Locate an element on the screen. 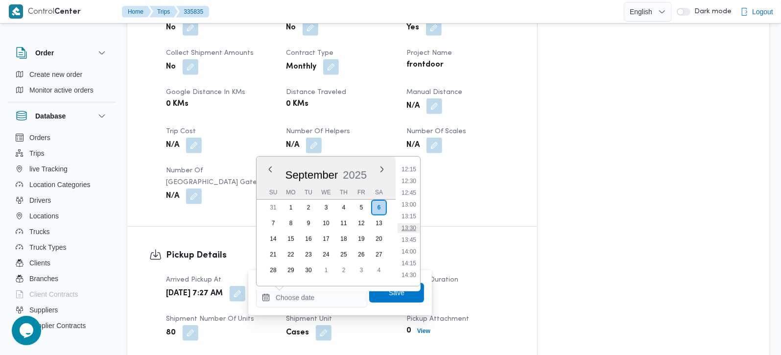 This screenshot has height=355, width=781. div: Th is located at coordinates (344, 192).